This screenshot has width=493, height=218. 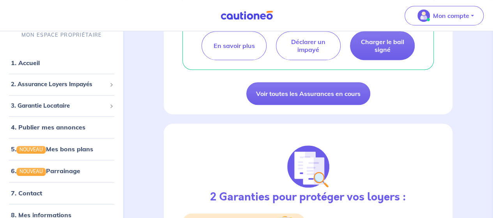 What do you see at coordinates (62, 84) in the screenshot?
I see `div: 2. Assurance Loyers Impayés` at bounding box center [62, 84].